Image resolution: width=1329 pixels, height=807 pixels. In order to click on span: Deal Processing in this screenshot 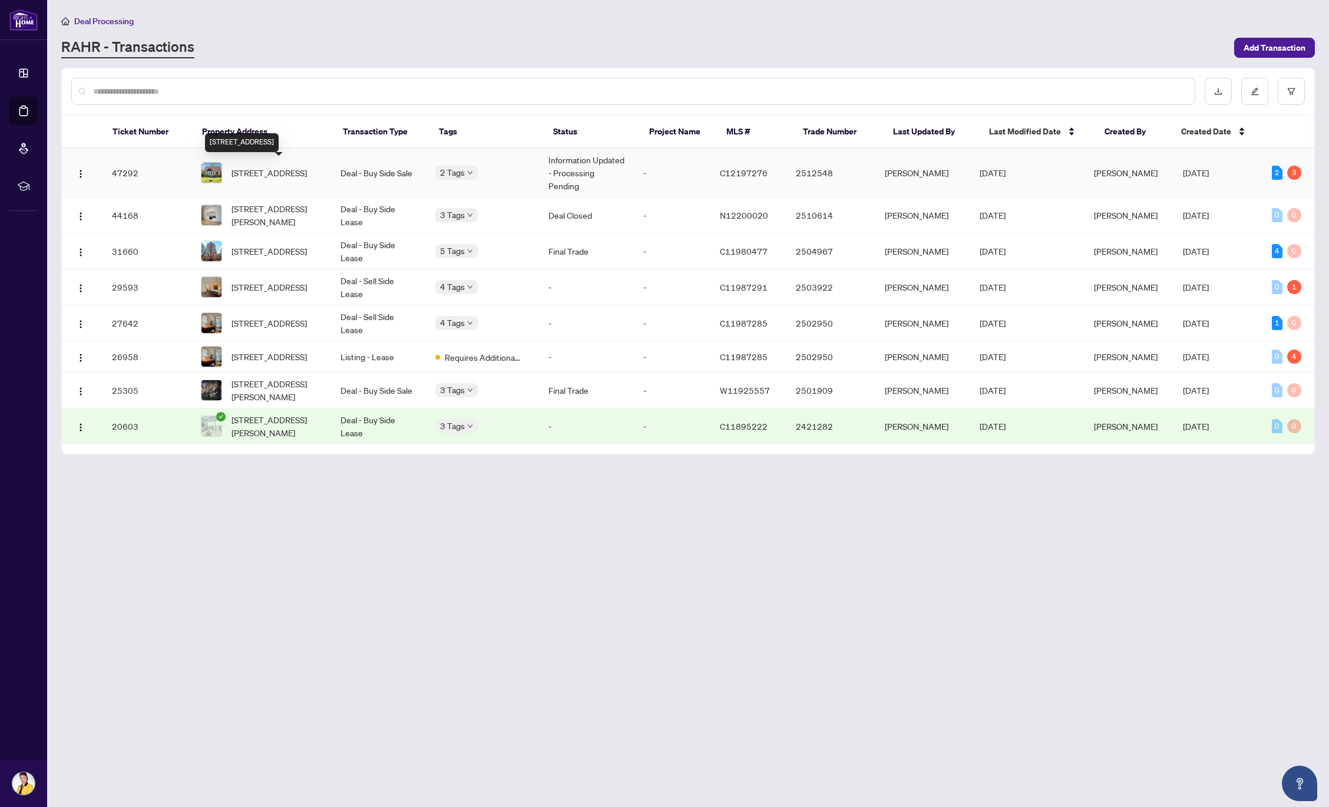, I will do `click(104, 21)`.